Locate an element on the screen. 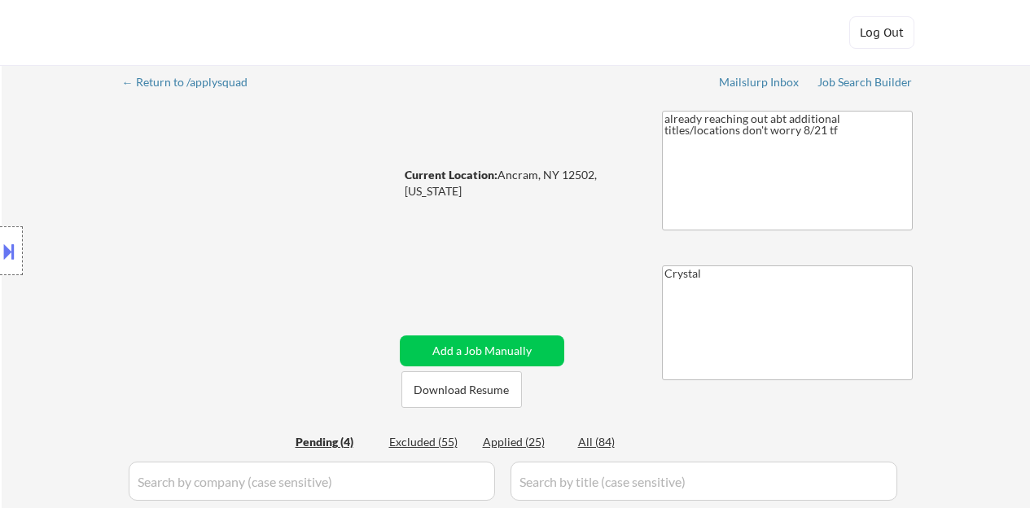 This screenshot has width=1030, height=508. a: Job Search Builder is located at coordinates (865, 84).